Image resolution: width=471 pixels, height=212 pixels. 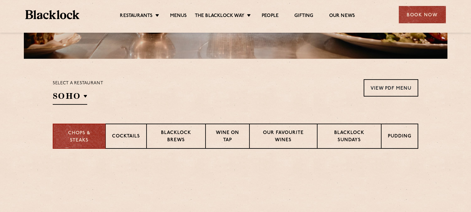 What do you see at coordinates (179, 16) in the screenshot?
I see `a: Menus` at bounding box center [179, 16].